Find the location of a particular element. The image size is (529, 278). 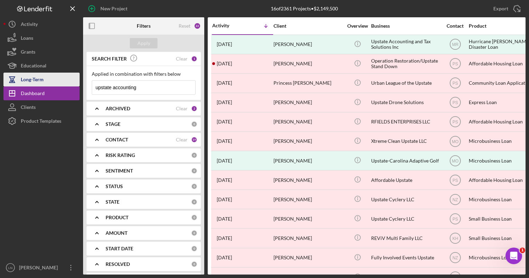

time: 2025-07-26 09:46 is located at coordinates (224, 44).